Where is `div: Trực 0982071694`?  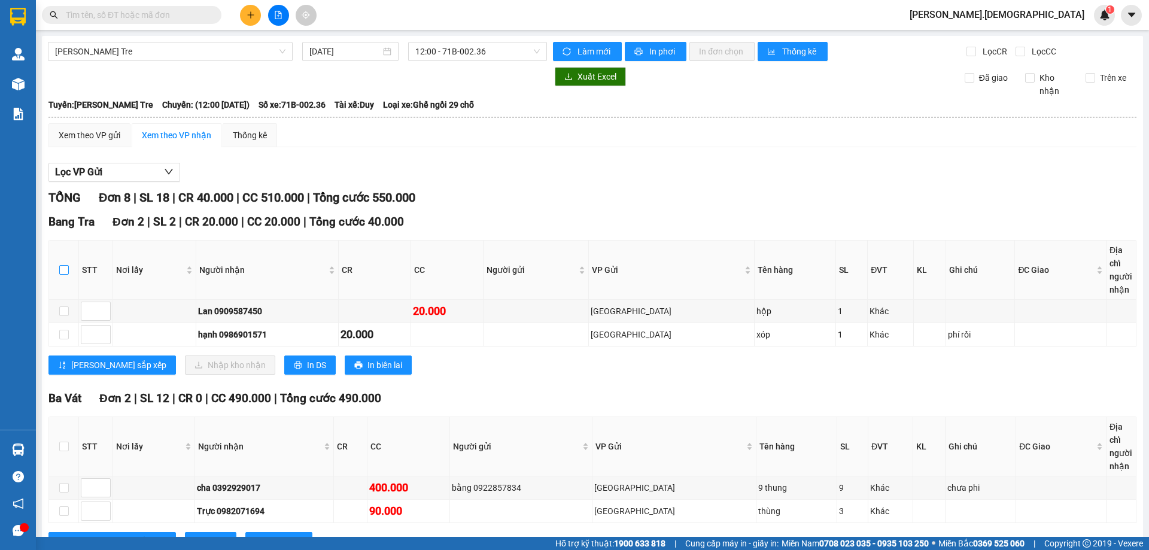 div: Trực 0982071694 is located at coordinates (264, 511).